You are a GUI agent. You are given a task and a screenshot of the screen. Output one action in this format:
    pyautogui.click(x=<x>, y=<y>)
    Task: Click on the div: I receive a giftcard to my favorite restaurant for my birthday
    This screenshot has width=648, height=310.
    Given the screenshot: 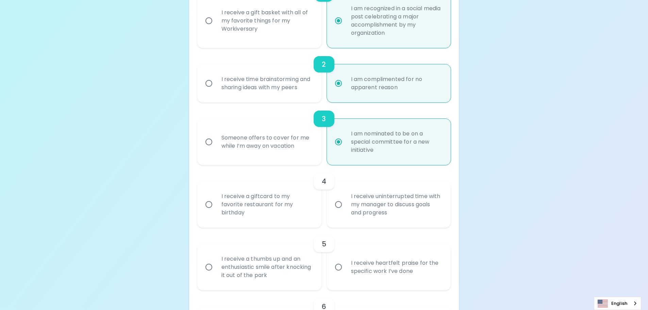 What is the action you would take?
    pyautogui.click(x=266, y=204)
    